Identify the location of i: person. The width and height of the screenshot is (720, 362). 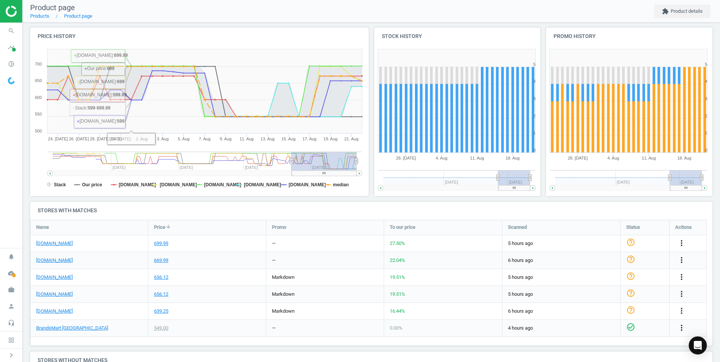
(11, 306).